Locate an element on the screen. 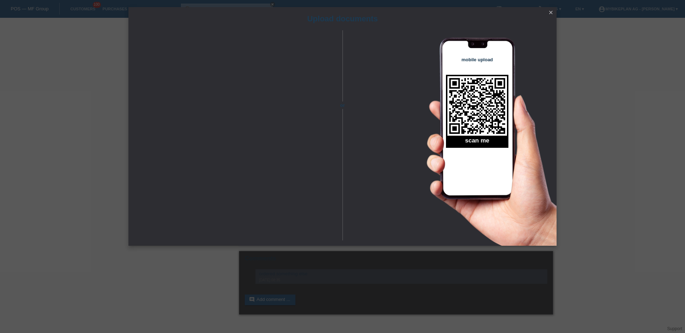  h2: scan me is located at coordinates (477, 143).